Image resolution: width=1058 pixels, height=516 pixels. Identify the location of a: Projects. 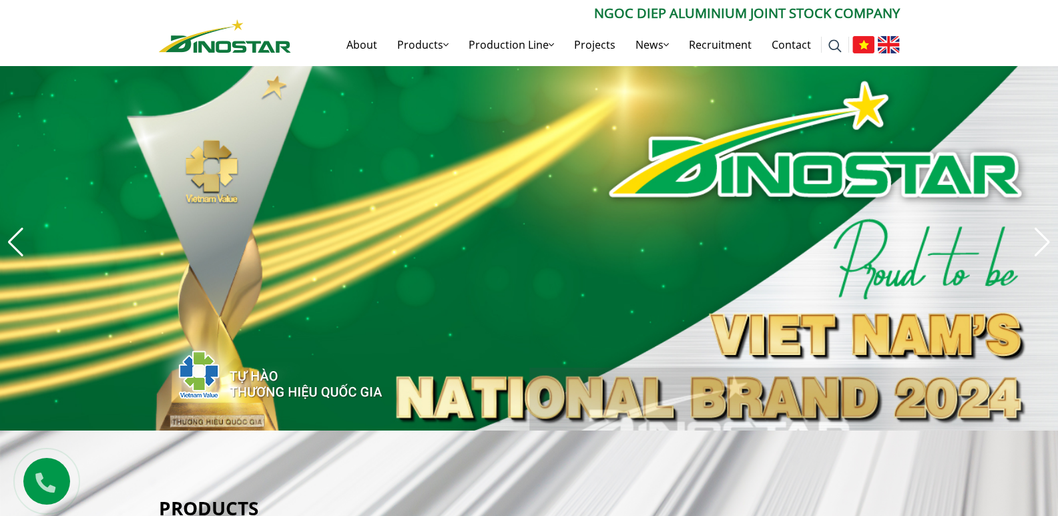
(595, 45).